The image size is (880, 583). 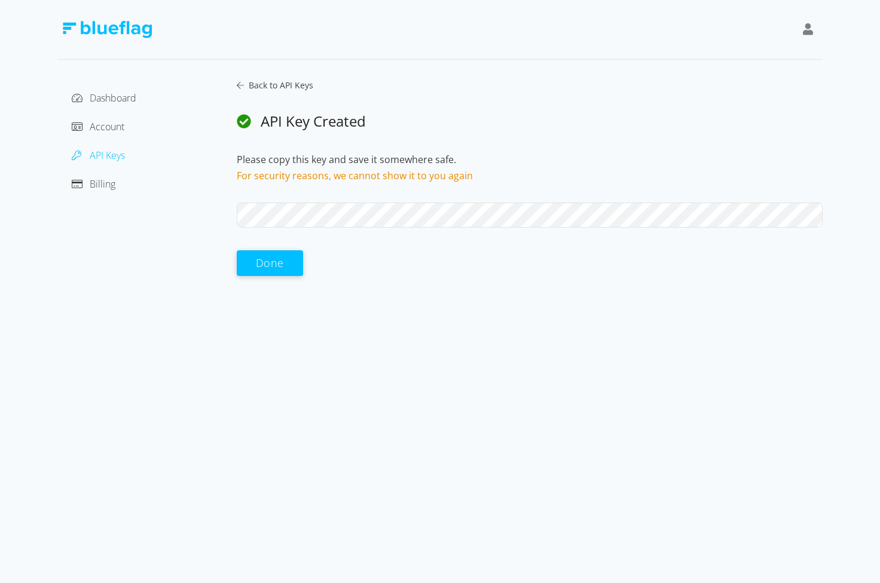 What do you see at coordinates (354, 176) in the screenshot?
I see `span: For security reasons, we cannot show it to you again` at bounding box center [354, 176].